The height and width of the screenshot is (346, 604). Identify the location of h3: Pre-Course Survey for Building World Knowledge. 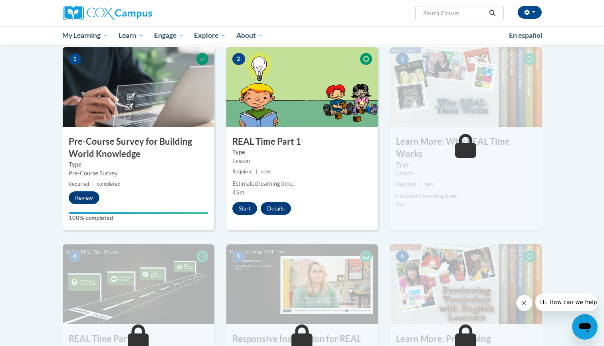
(139, 148).